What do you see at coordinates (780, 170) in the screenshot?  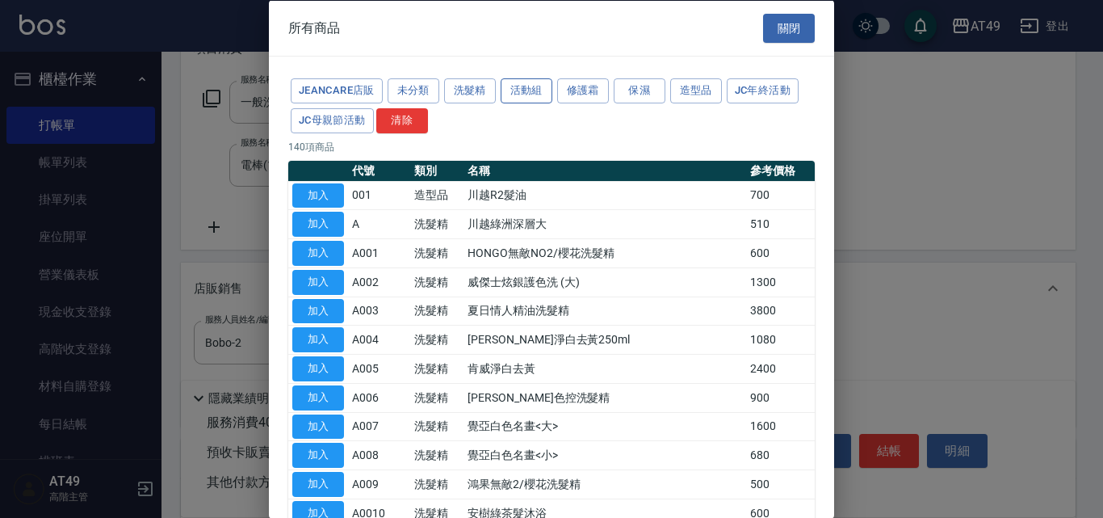 I see `th: 參考價格` at bounding box center [780, 170].